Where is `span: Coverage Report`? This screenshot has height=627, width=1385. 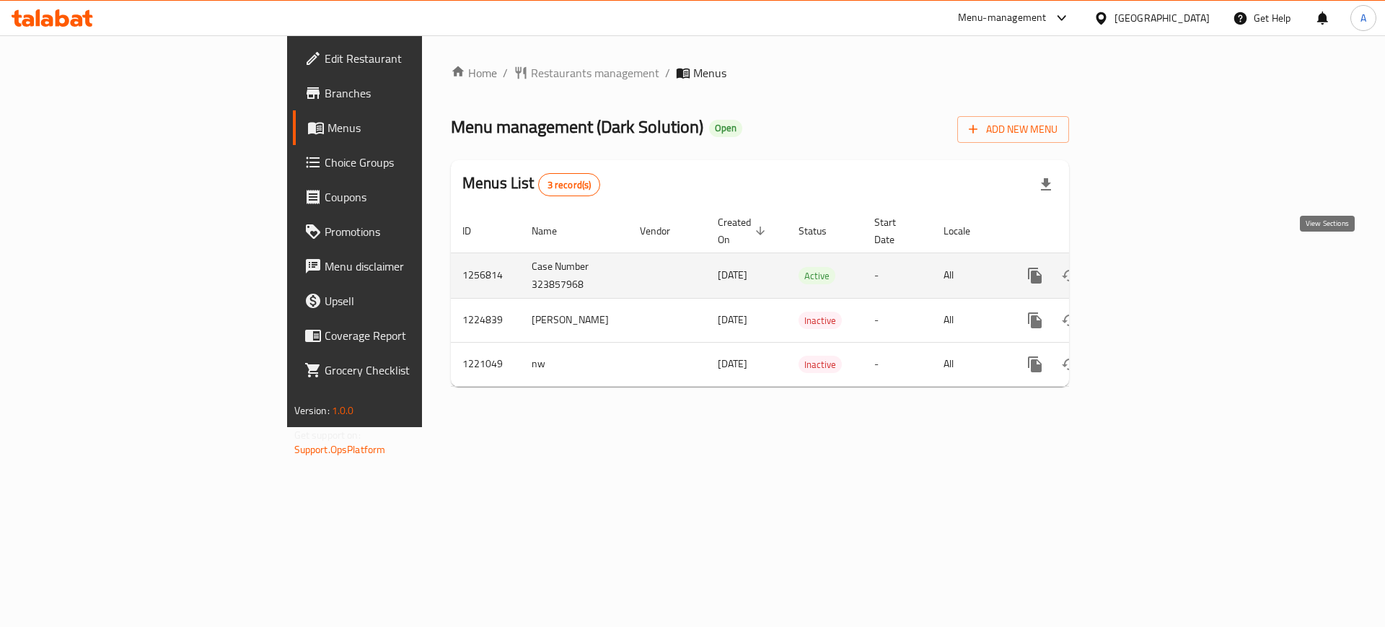 span: Coverage Report is located at coordinates (415, 335).